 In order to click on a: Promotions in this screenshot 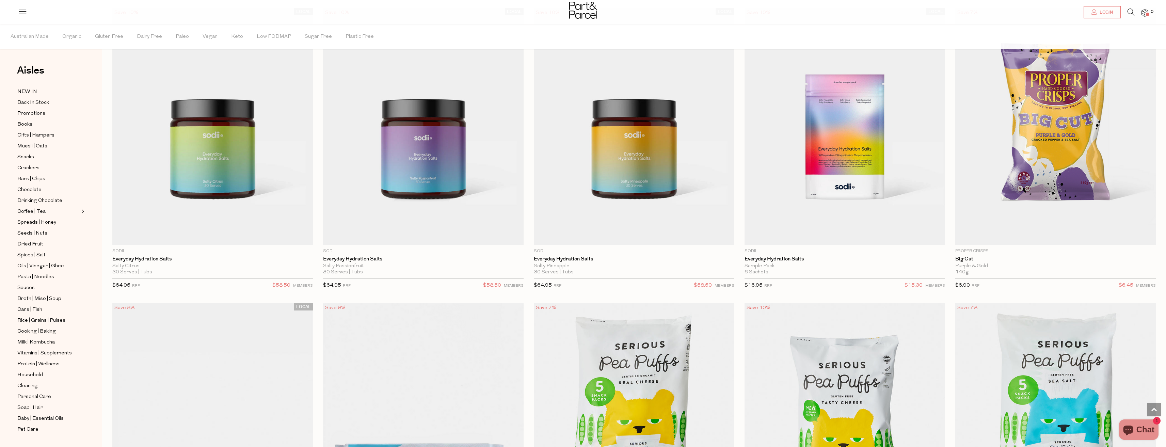, I will do `click(48, 113)`.